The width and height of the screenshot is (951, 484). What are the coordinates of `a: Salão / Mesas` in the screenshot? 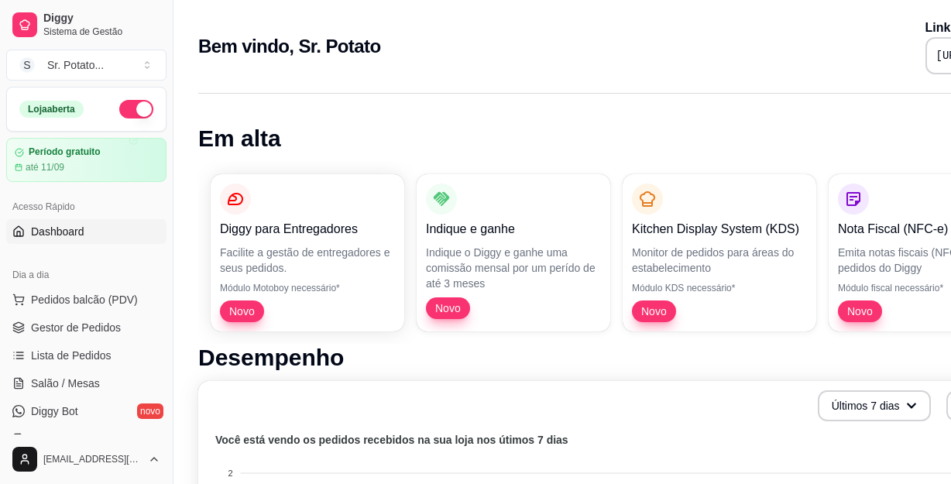 It's located at (86, 383).